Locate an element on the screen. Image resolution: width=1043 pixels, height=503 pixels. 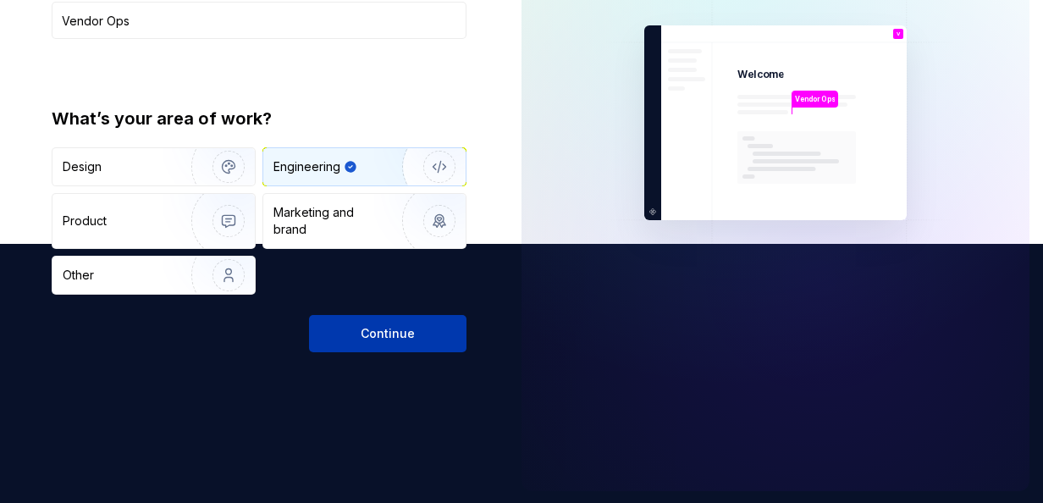
div: Design is located at coordinates (82, 167).